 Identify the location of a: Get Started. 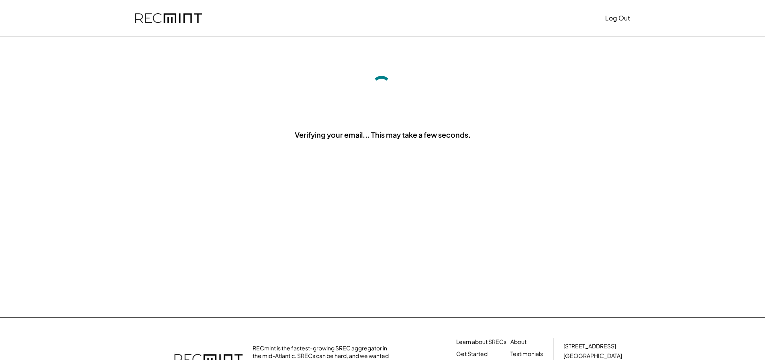
(472, 354).